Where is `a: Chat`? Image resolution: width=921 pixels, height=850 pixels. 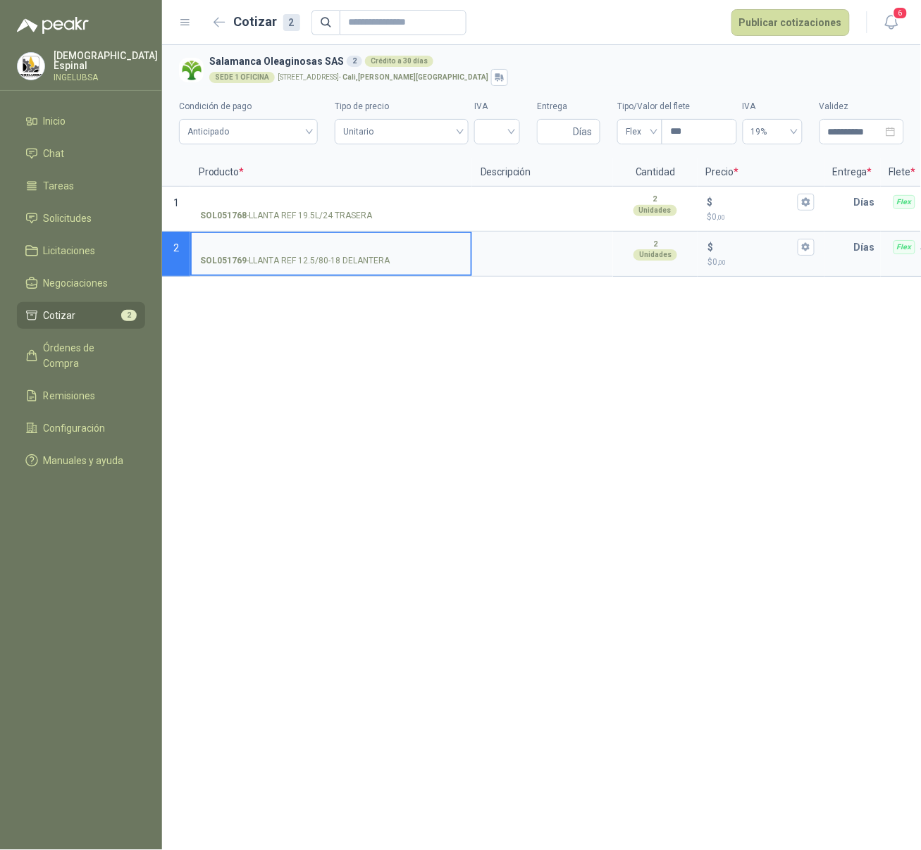 a: Chat is located at coordinates (81, 154).